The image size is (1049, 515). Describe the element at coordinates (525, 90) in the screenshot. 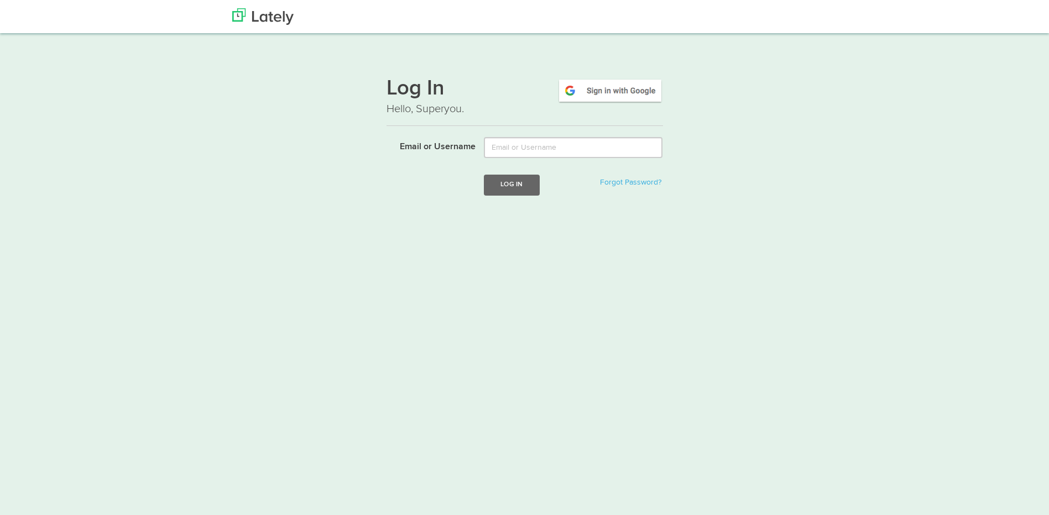

I see `h1: Log In` at that location.